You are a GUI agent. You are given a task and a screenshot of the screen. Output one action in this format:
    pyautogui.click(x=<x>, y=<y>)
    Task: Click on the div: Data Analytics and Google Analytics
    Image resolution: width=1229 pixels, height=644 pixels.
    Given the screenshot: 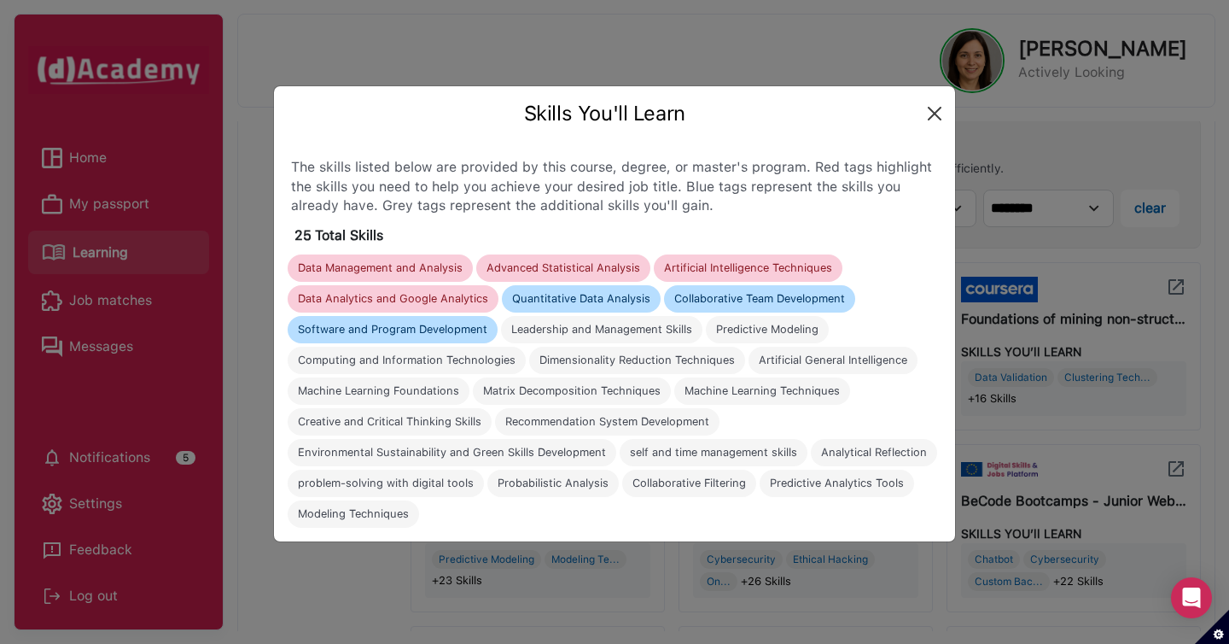 What is the action you would take?
    pyautogui.click(x=393, y=299)
    